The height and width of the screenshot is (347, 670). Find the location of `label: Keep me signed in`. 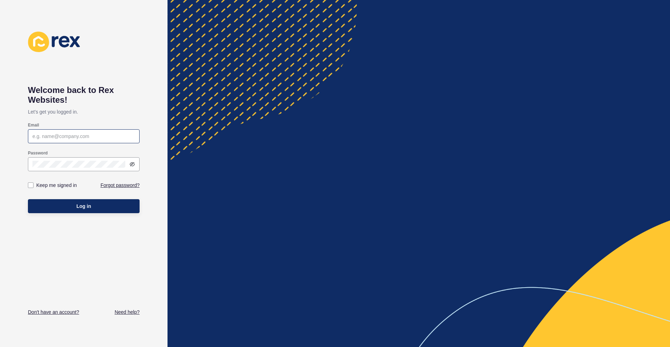

label: Keep me signed in is located at coordinates (57, 185).